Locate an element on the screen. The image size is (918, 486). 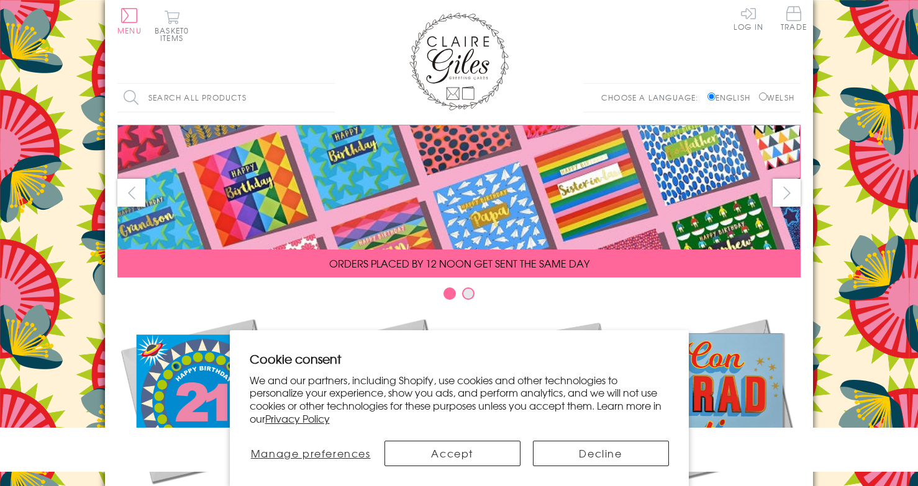
span: 0 items is located at coordinates (175, 34).